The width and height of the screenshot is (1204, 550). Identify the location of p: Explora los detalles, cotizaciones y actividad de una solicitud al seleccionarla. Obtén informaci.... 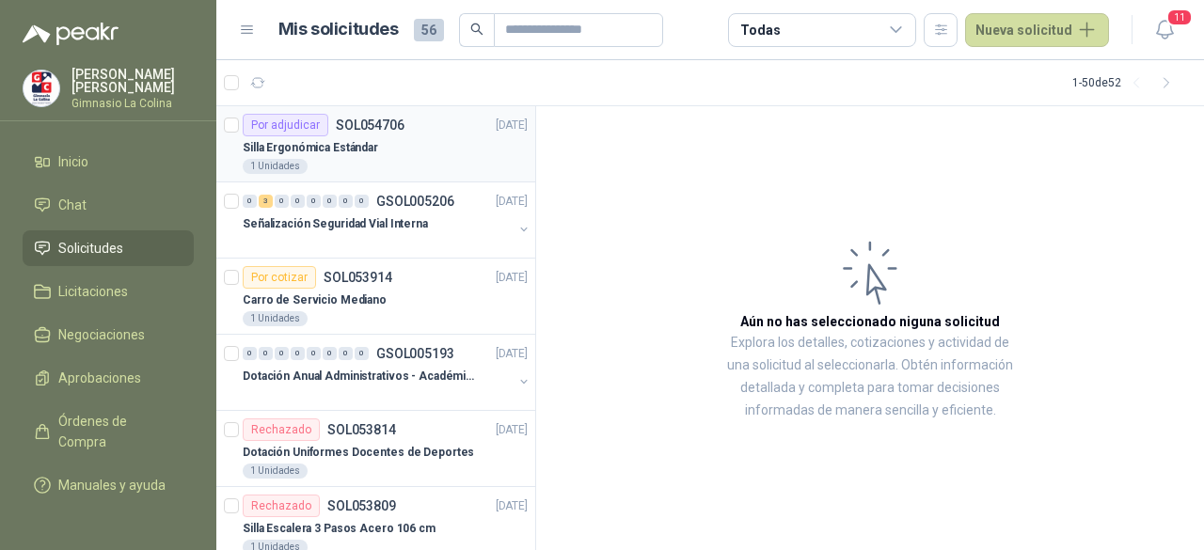
(870, 377).